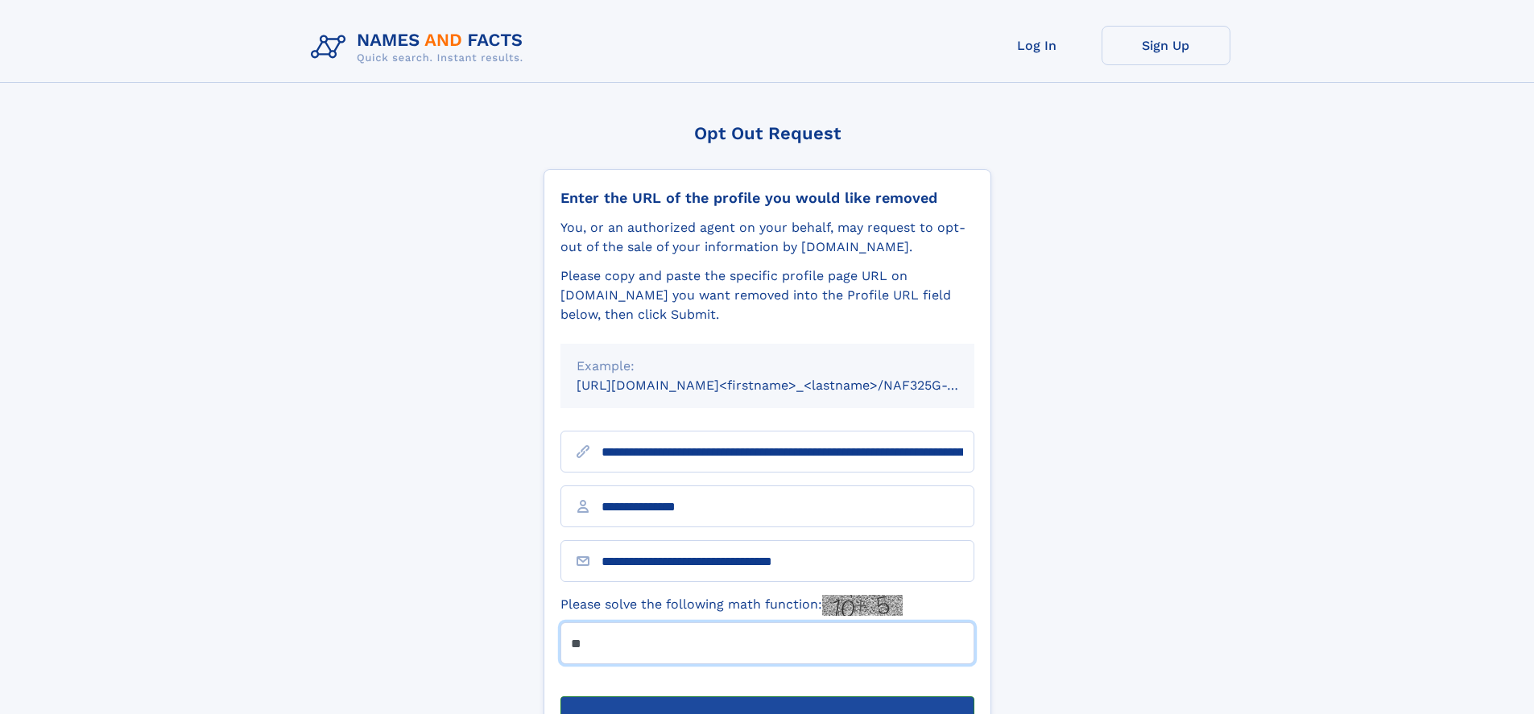 This screenshot has height=714, width=1534. Describe the element at coordinates (420, 48) in the screenshot. I see `img: Logo Names and Facts` at that location.